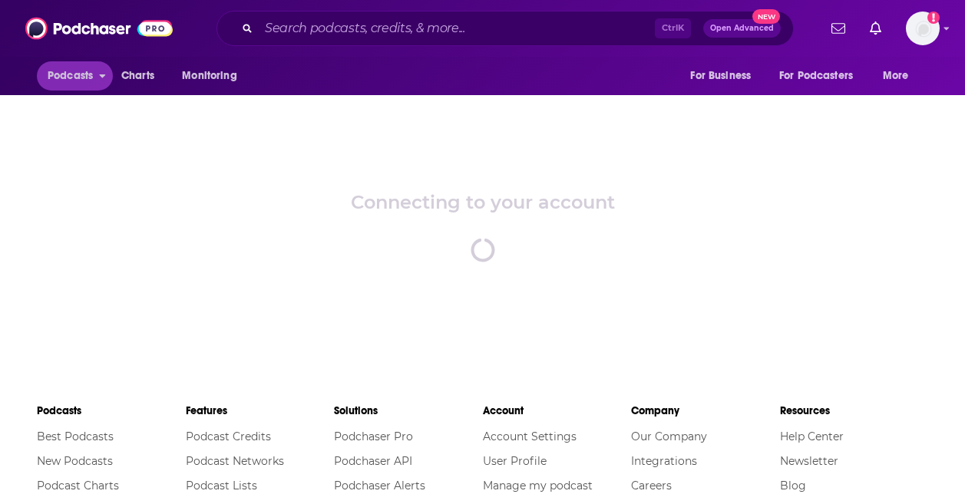  Describe the element at coordinates (793, 486) in the screenshot. I see `a: Blog` at that location.